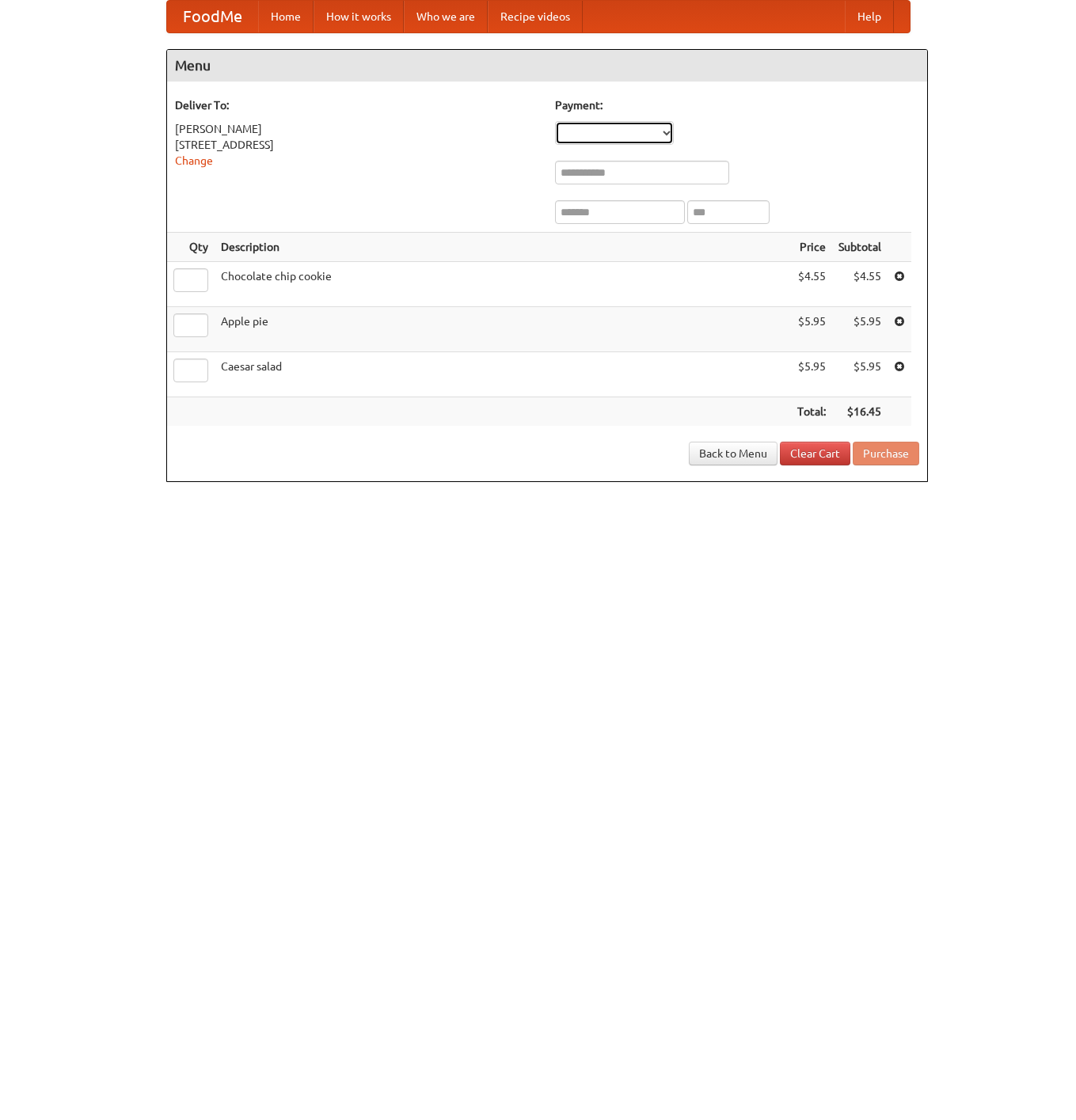 Image resolution: width=1076 pixels, height=1120 pixels. I want to click on th: Qty, so click(191, 247).